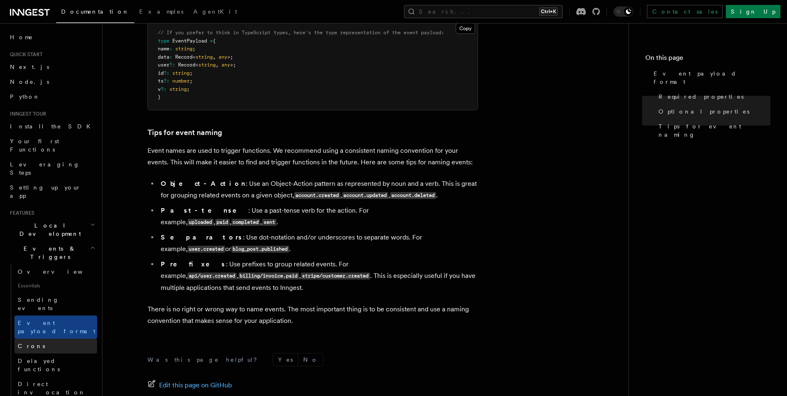 The width and height of the screenshot is (787, 396). Describe the element at coordinates (159, 89) in the screenshot. I see `span: v` at that location.